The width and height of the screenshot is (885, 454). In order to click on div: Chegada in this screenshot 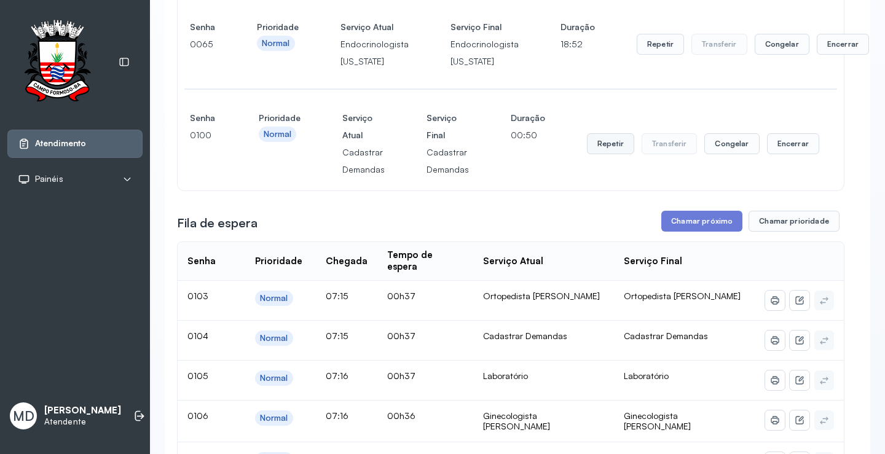, I will do `click(346, 261)`.